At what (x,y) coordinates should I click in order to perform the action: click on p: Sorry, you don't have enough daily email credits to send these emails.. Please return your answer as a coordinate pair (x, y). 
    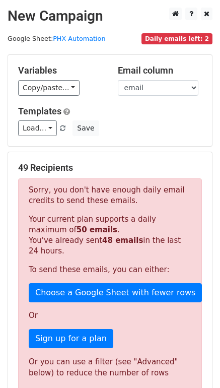
    Looking at the image, I should click on (110, 195).